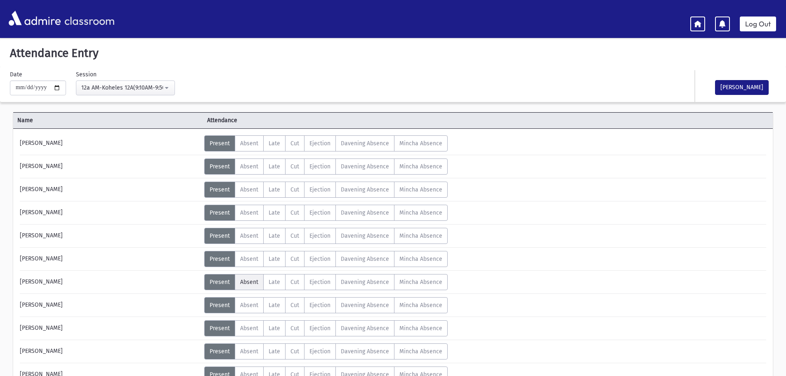  I want to click on h5: Attendance Entry, so click(393, 53).